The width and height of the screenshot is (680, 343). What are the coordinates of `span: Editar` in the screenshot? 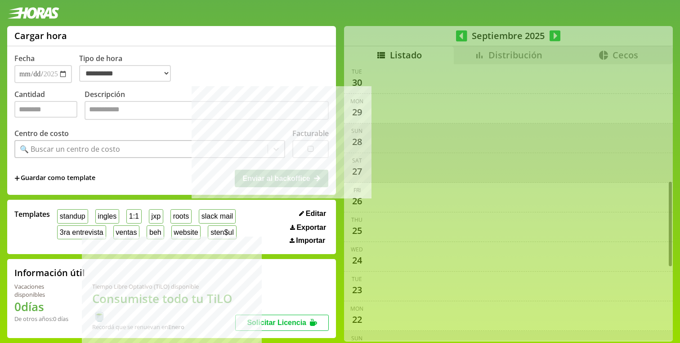 It's located at (315, 214).